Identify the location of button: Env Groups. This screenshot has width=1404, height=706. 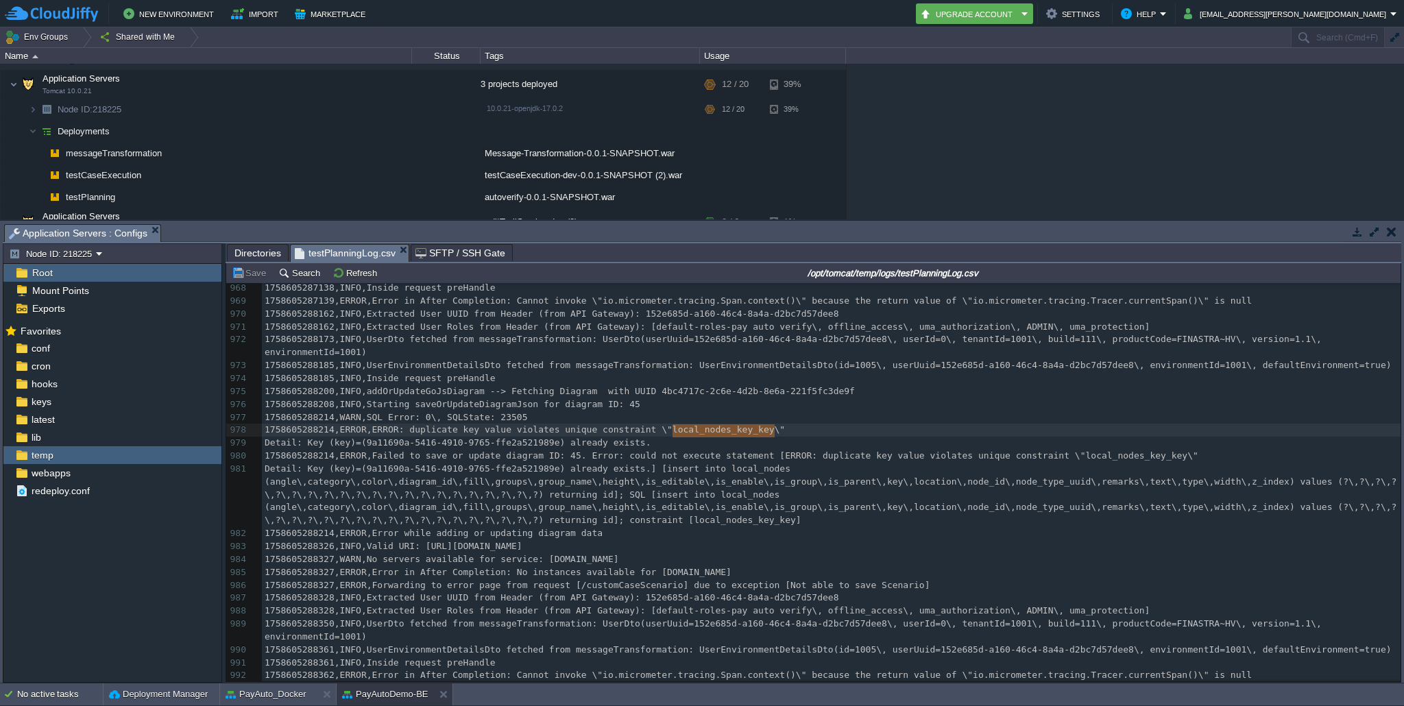
(38, 37).